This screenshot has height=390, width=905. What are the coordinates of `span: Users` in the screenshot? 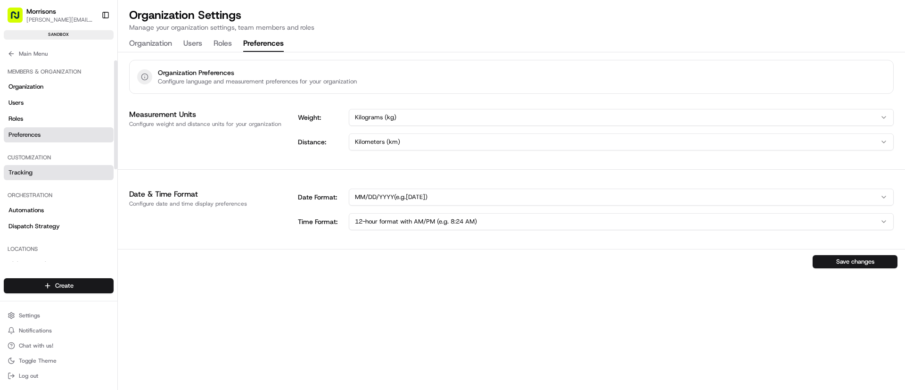 It's located at (16, 103).